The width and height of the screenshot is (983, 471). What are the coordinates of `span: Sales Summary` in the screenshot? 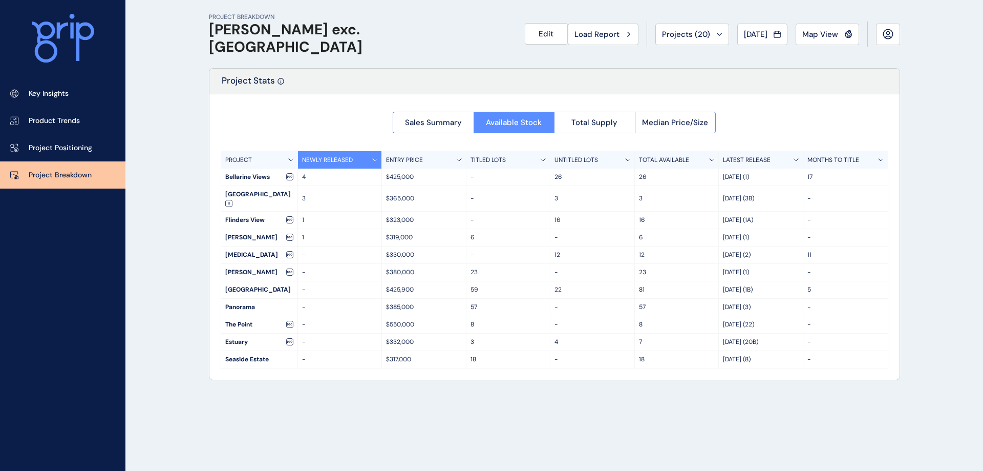 It's located at (433, 122).